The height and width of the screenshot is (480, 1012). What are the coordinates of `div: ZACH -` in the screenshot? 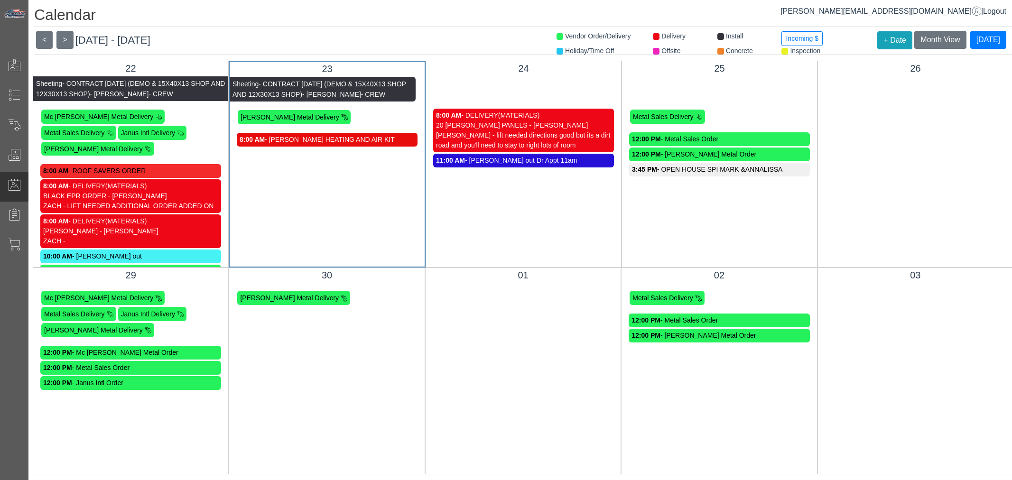 It's located at (130, 241).